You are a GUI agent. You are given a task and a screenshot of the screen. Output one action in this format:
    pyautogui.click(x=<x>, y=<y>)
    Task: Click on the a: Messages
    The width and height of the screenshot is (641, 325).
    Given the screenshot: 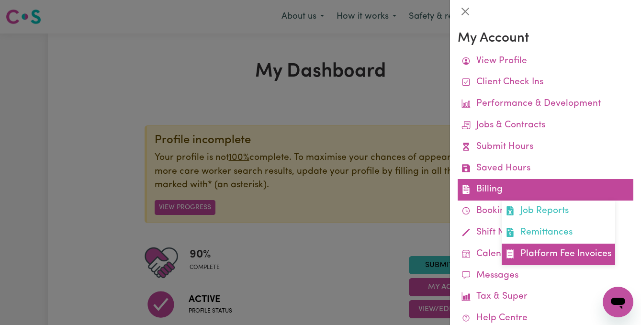 What is the action you would take?
    pyautogui.click(x=545, y=276)
    